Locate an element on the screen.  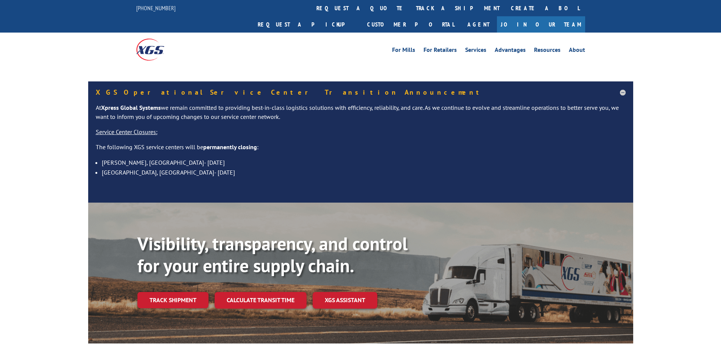
a: XGS ASSISTANT is located at coordinates (345, 300).